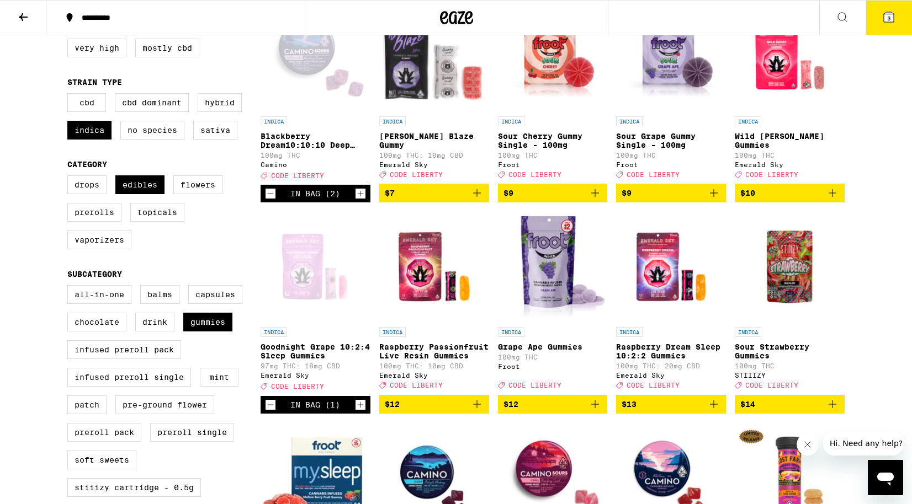 Image resolution: width=912 pixels, height=504 pixels. Describe the element at coordinates (434, 92) in the screenshot. I see `a: Open page for Berry Blaze Gummy from Emerald Sky` at that location.